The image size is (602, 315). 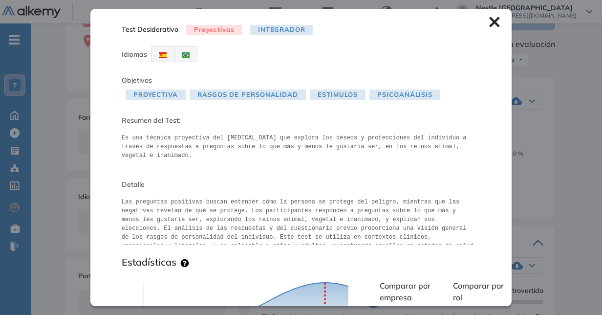 What do you see at coordinates (134, 54) in the screenshot?
I see `span: Idiomas` at bounding box center [134, 54].